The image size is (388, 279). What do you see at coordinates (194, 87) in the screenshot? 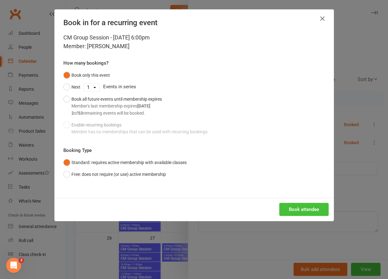
I see `div: Events in series` at bounding box center [194, 87].